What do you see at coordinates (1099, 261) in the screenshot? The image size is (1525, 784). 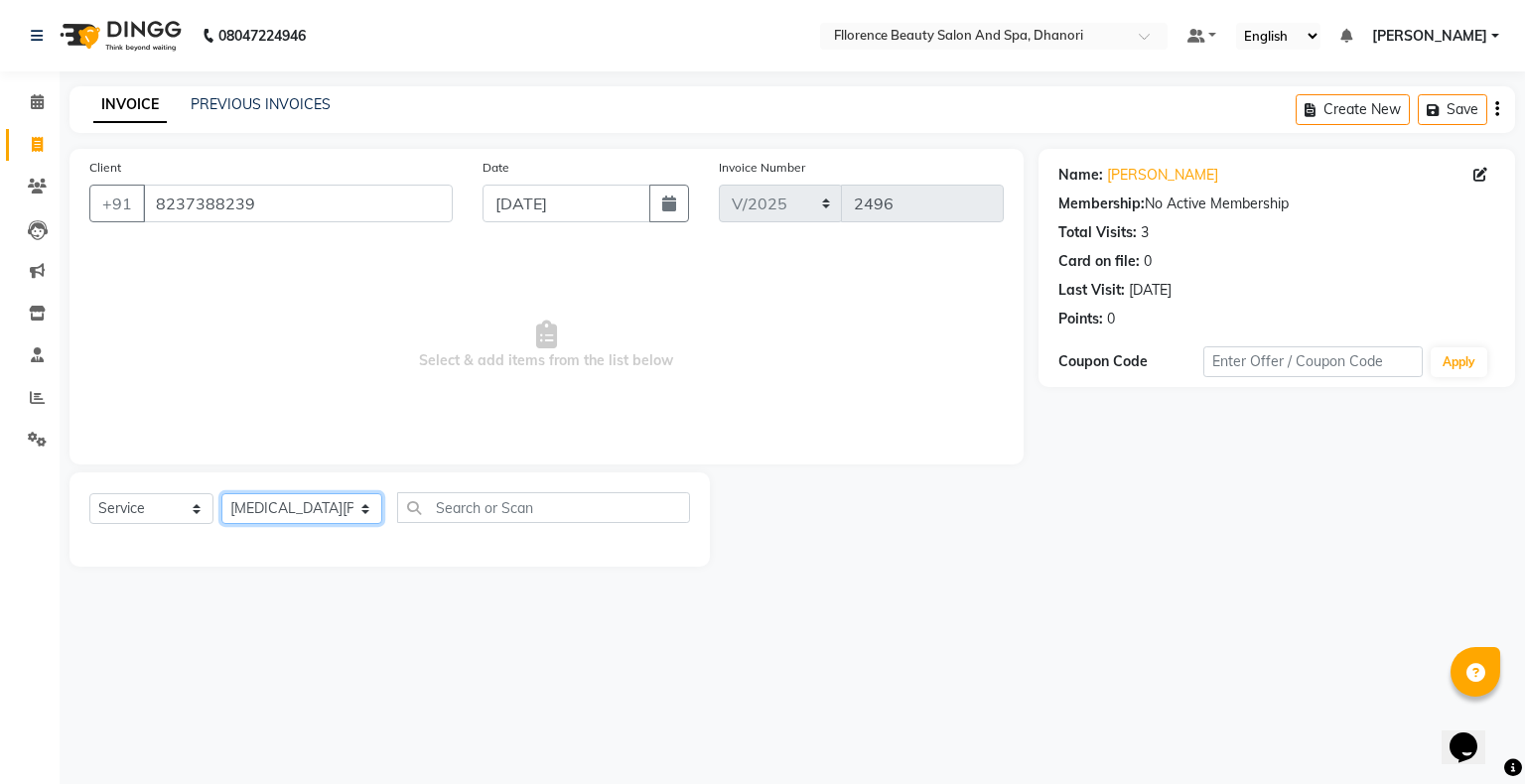 I see `div: Card on file:` at bounding box center [1099, 261].